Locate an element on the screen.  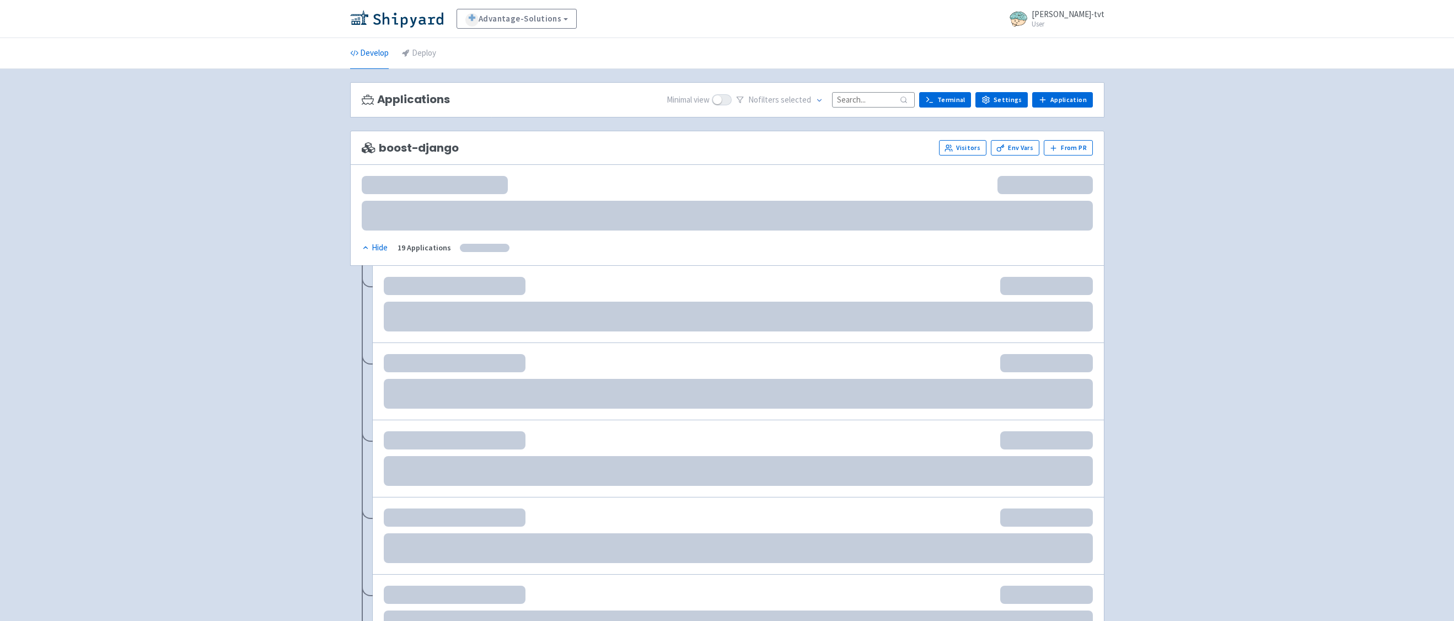
span: boost-django is located at coordinates (410, 148).